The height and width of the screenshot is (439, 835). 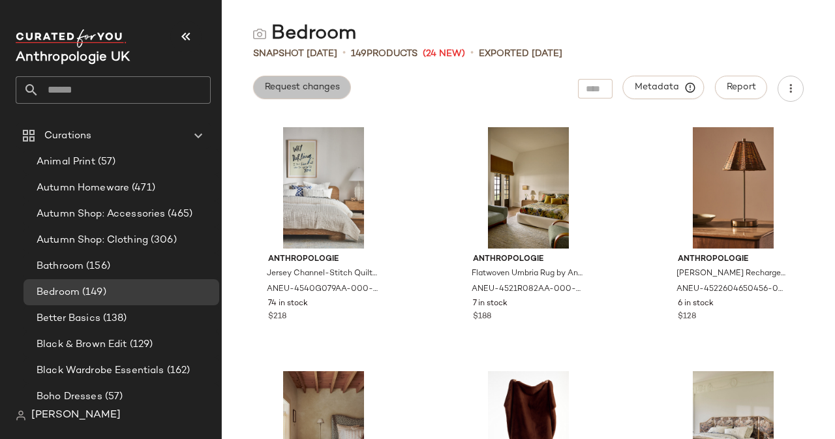 I want to click on span: Animal Print, so click(x=66, y=162).